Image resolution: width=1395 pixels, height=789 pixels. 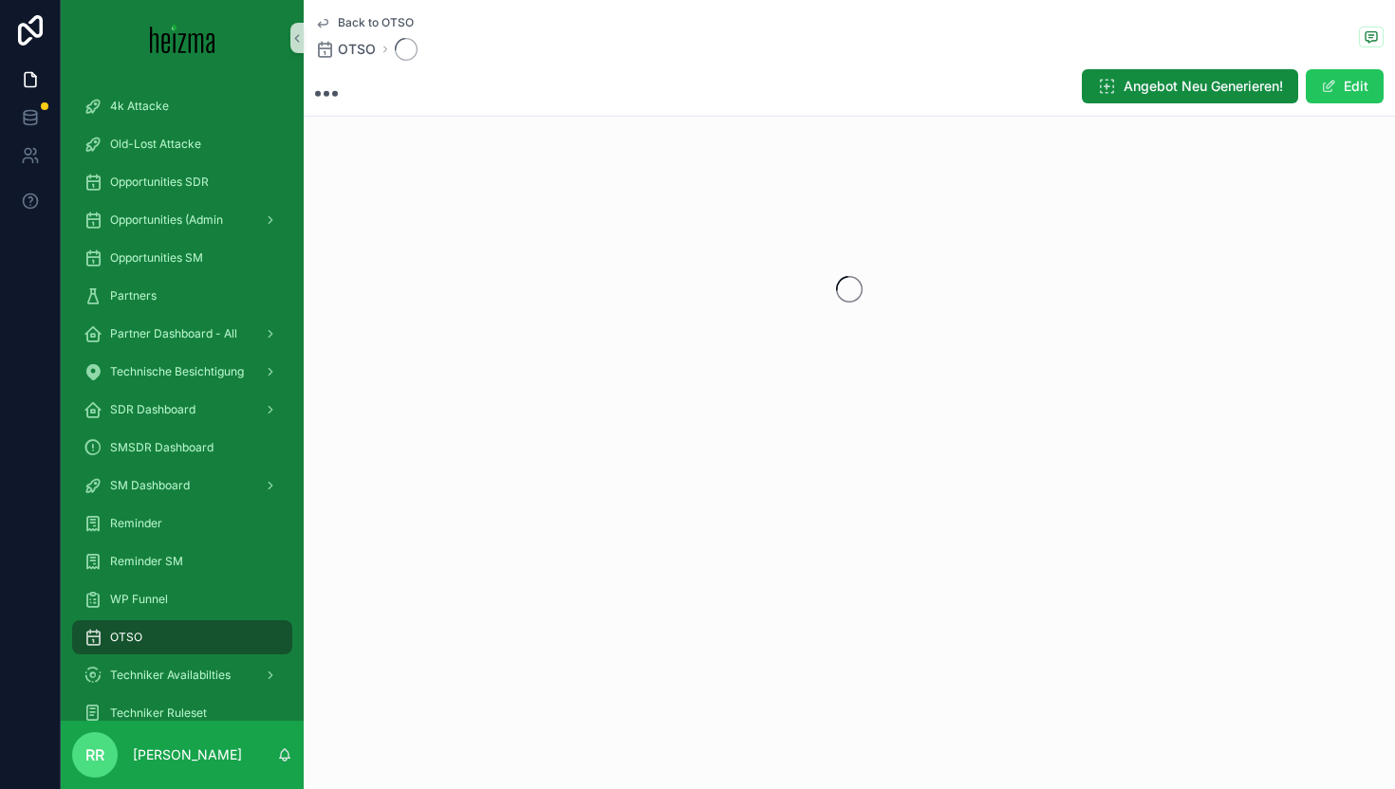 I want to click on span: Old-Lost Attacke, so click(x=156, y=144).